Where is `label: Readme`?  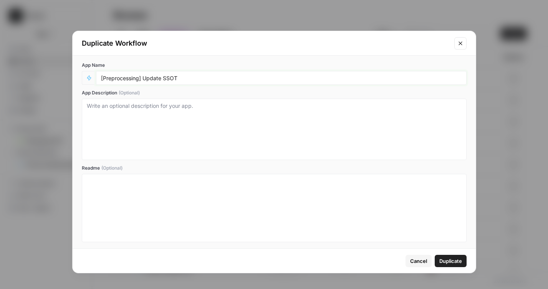 label: Readme is located at coordinates (274, 168).